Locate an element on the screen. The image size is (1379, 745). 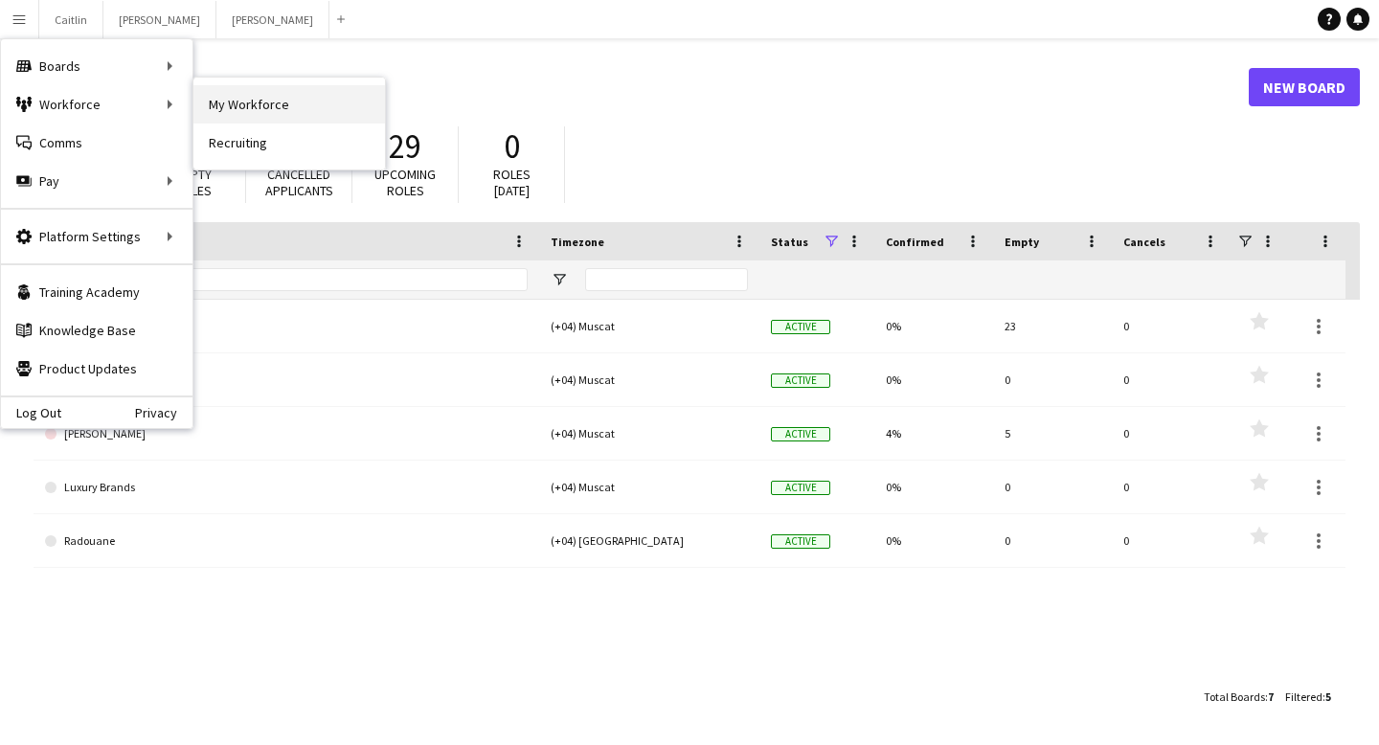
div: Workforce is located at coordinates (97, 104).